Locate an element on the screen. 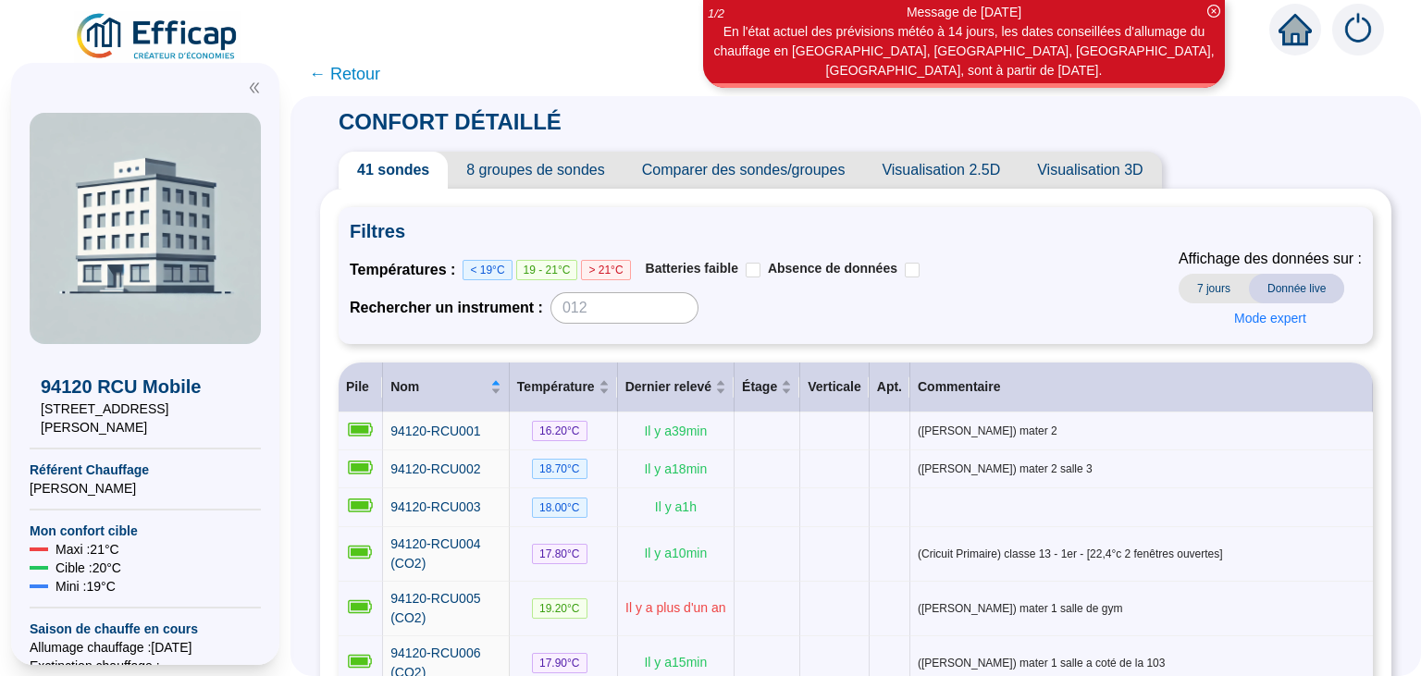 Image resolution: width=1421 pixels, height=676 pixels. th: Commentaire is located at coordinates (1142, 388).